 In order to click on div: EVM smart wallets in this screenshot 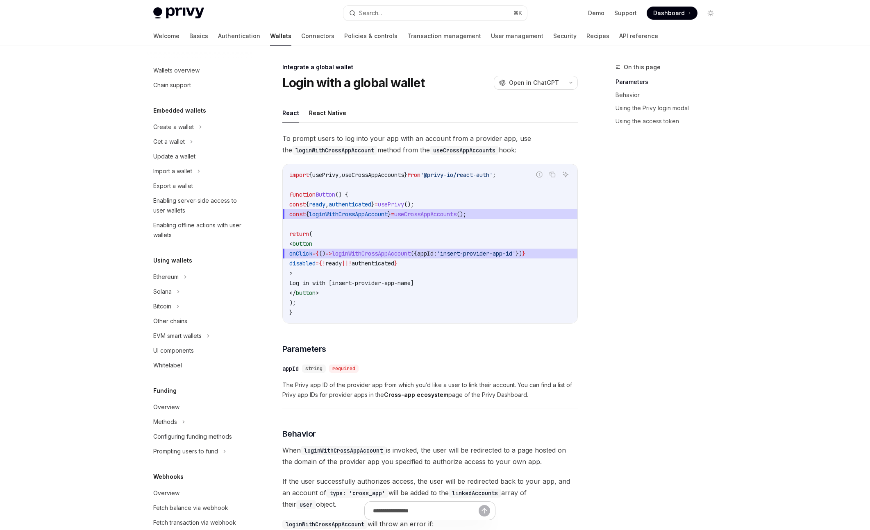, I will do `click(177, 336)`.